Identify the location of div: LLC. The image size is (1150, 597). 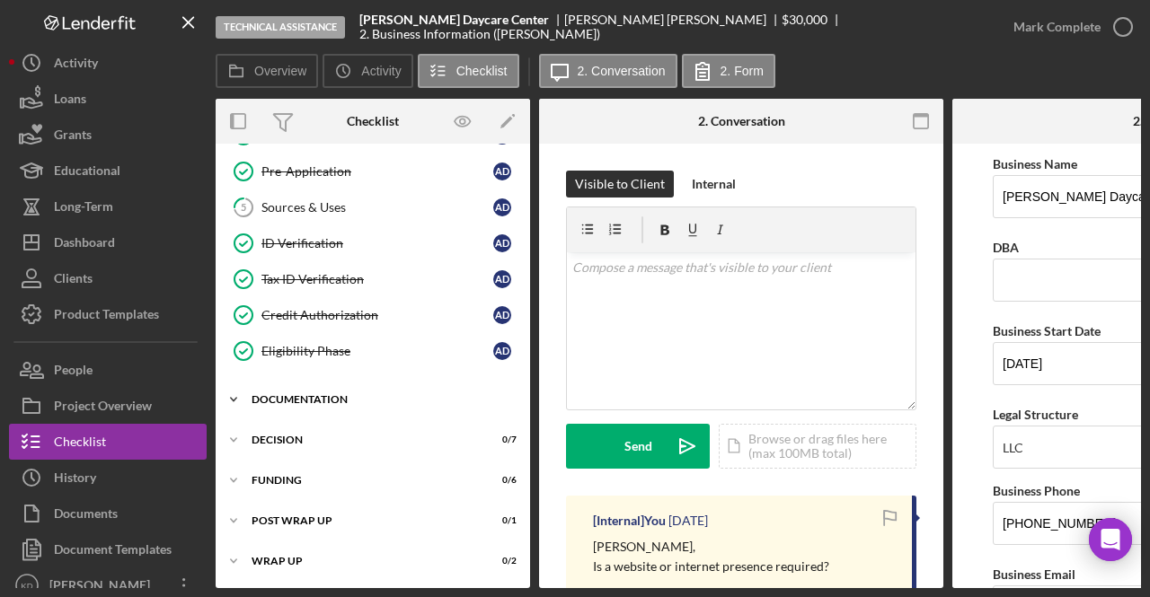
(1012, 448).